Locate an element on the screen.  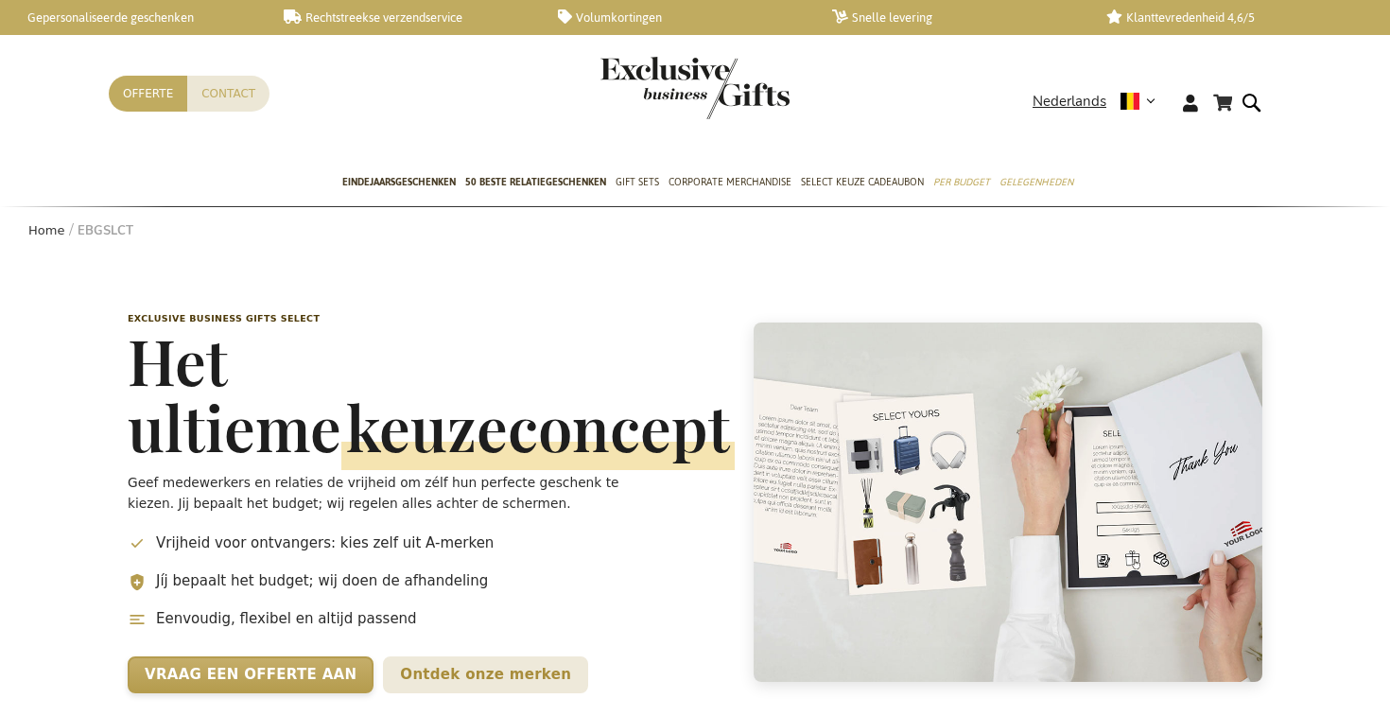
li: Eenvoudig, flexibel en altijd passend is located at coordinates (433, 618).